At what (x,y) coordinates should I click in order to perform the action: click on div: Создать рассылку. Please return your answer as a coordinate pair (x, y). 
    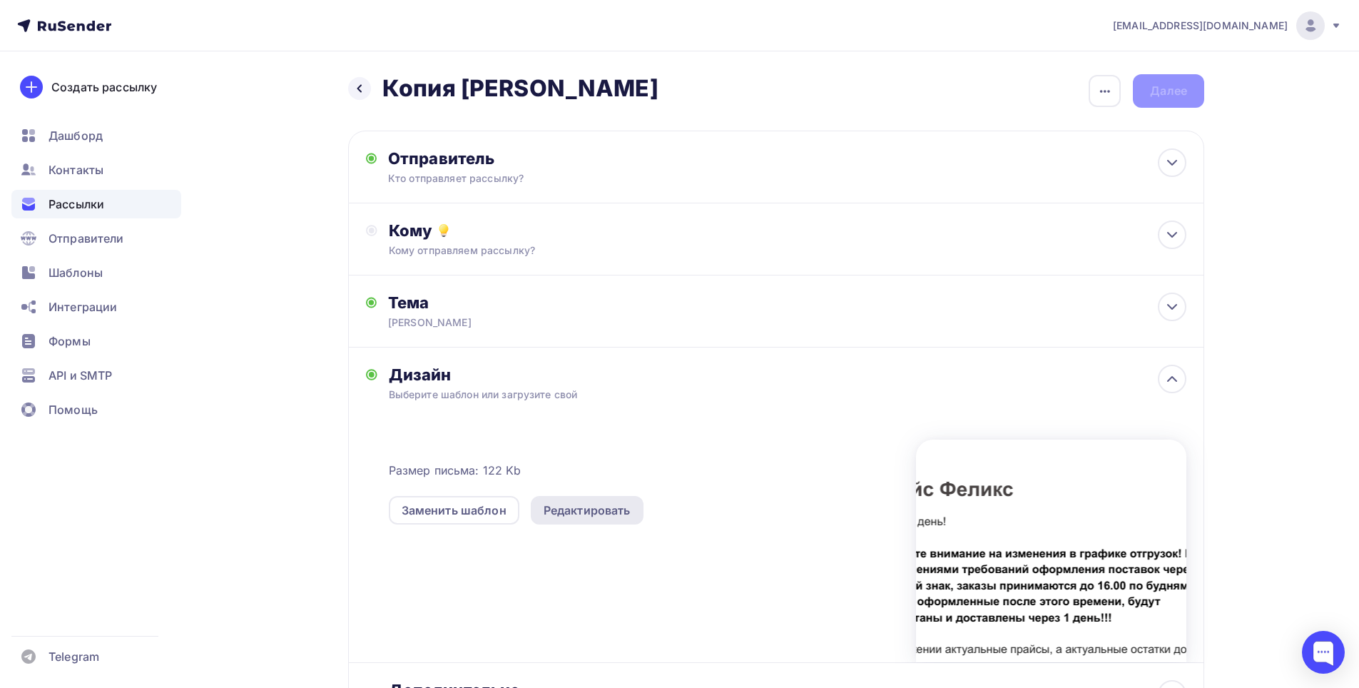
    Looking at the image, I should click on (104, 87).